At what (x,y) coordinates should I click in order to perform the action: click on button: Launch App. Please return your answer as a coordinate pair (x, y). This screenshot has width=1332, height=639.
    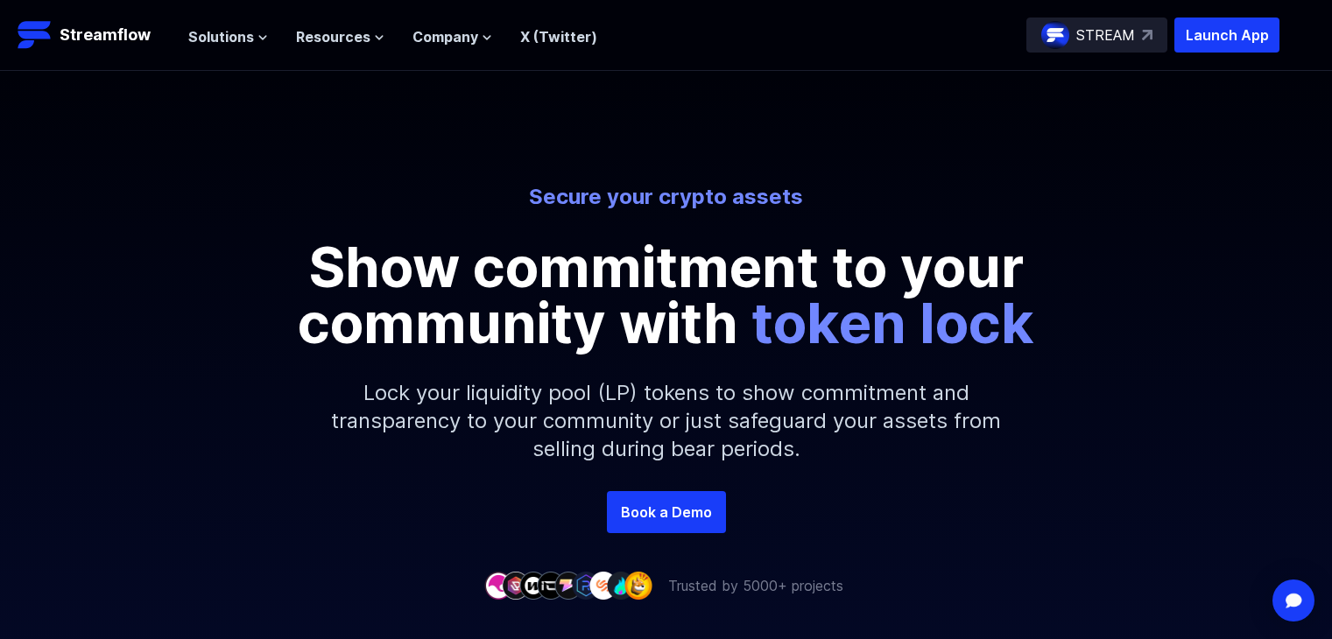
    Looking at the image, I should click on (1227, 35).